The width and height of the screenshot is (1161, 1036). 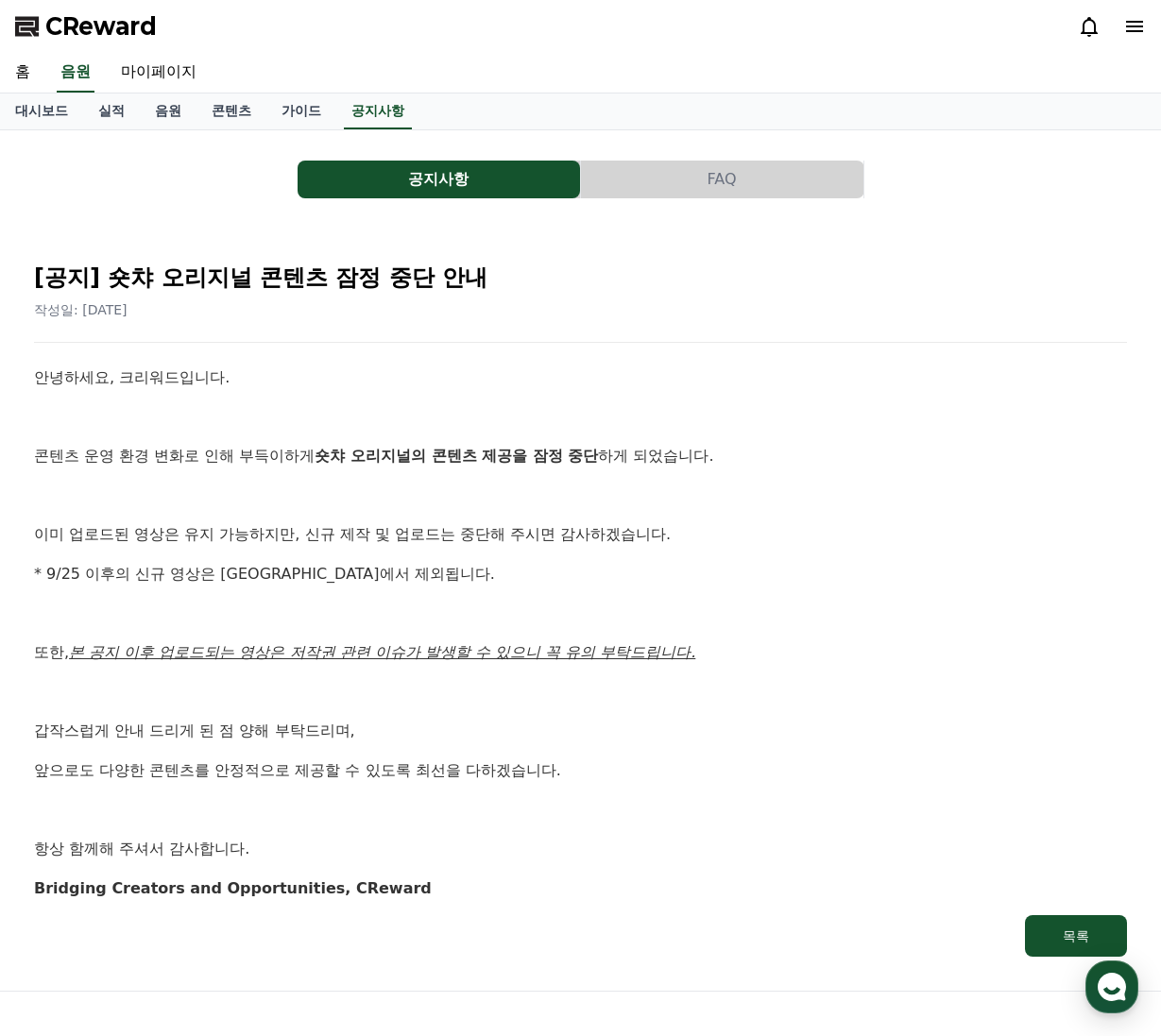 What do you see at coordinates (101, 27) in the screenshot?
I see `span: CReward` at bounding box center [101, 27].